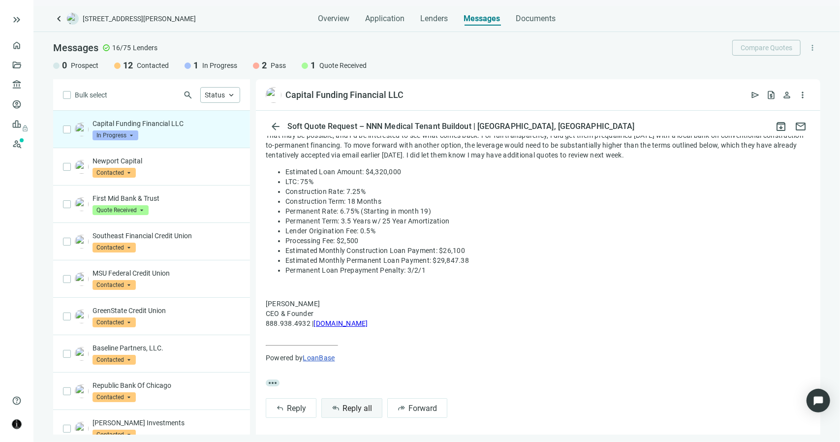 This screenshot has width=840, height=442. What do you see at coordinates (771, 95) in the screenshot?
I see `button: request_quote` at bounding box center [771, 95].